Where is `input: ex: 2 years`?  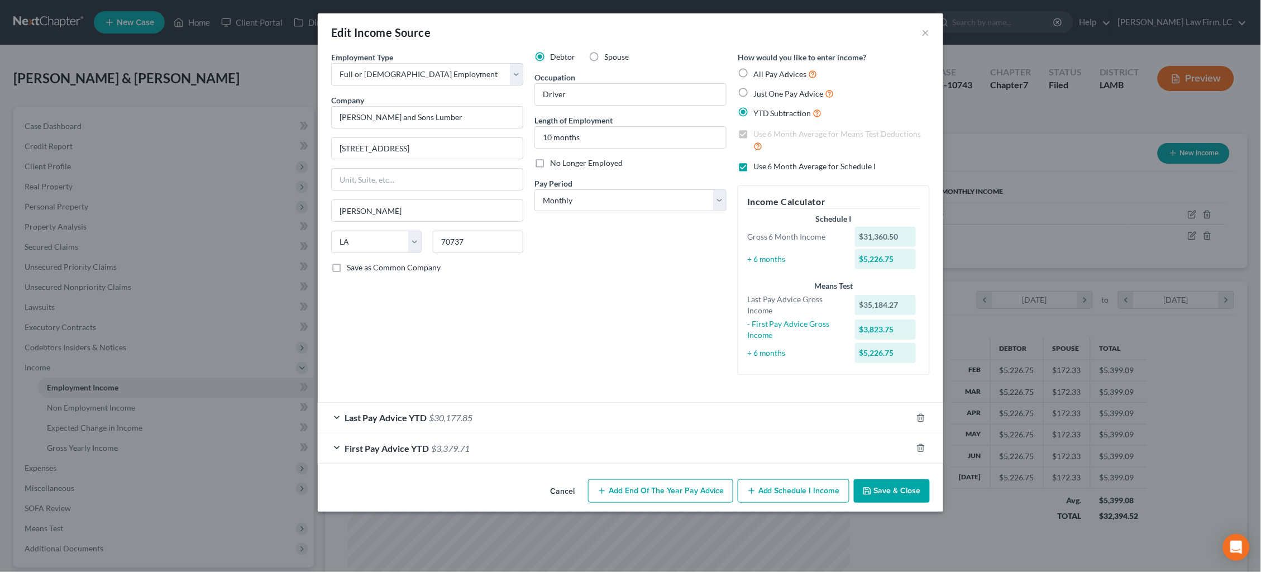
input: ex: 2 years is located at coordinates (631, 137).